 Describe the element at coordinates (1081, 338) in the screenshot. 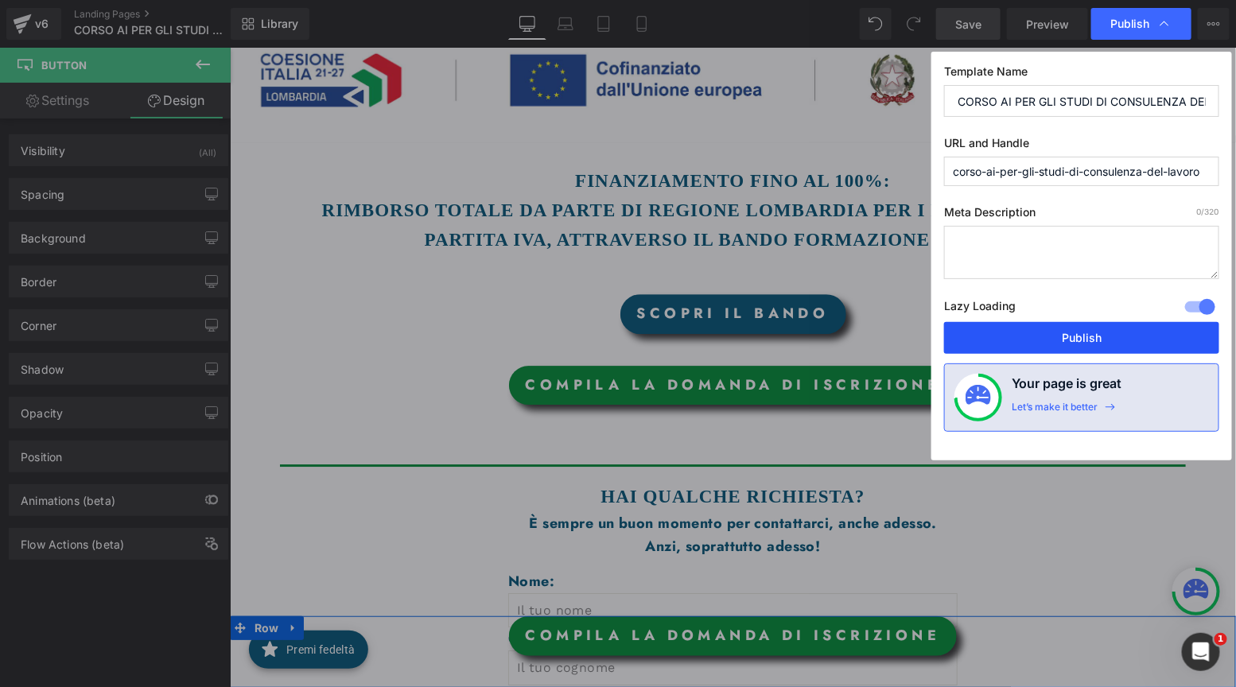

I see `button: Publish` at that location.